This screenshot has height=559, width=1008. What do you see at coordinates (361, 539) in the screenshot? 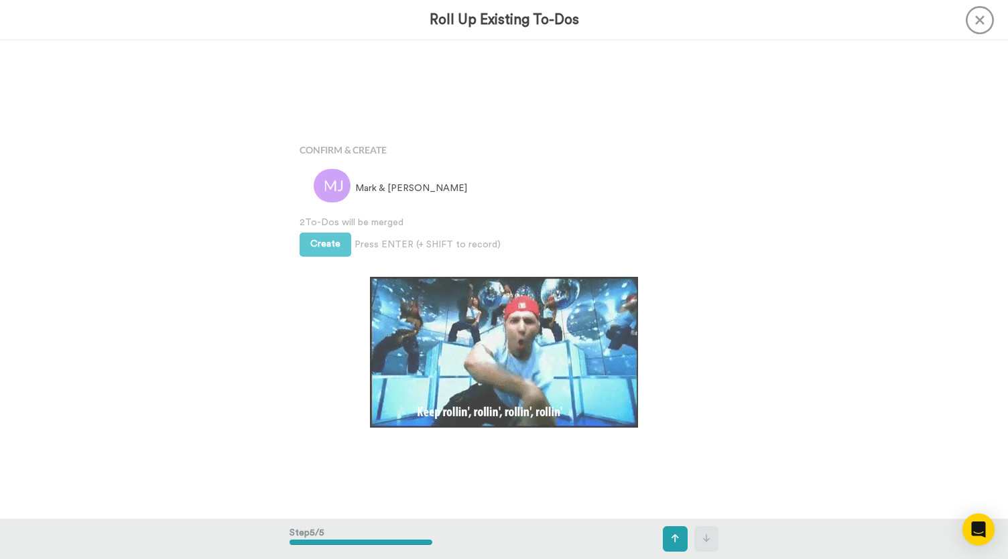
I see `div: Step 5 / 5` at bounding box center [361, 539].